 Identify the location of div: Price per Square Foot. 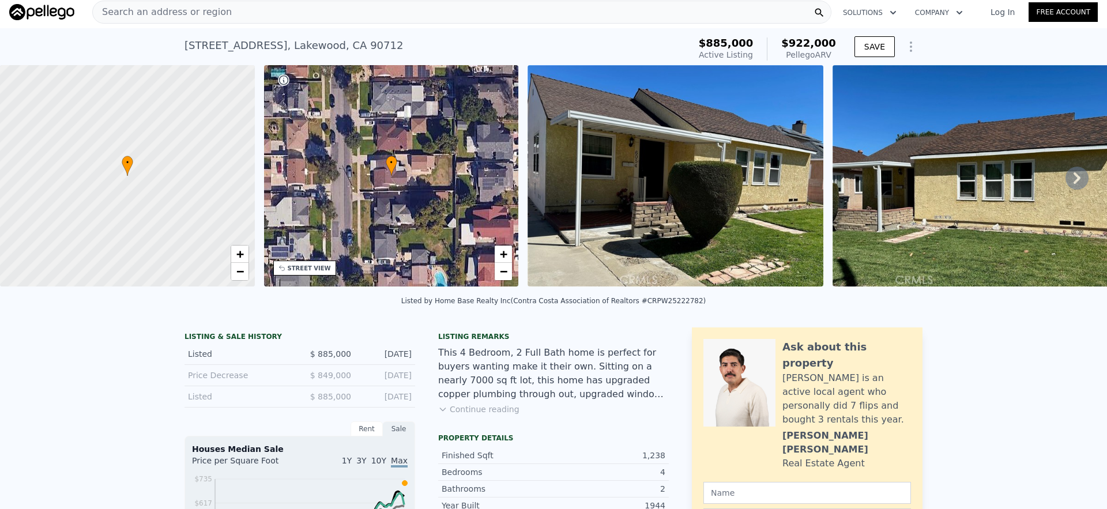
(246, 464).